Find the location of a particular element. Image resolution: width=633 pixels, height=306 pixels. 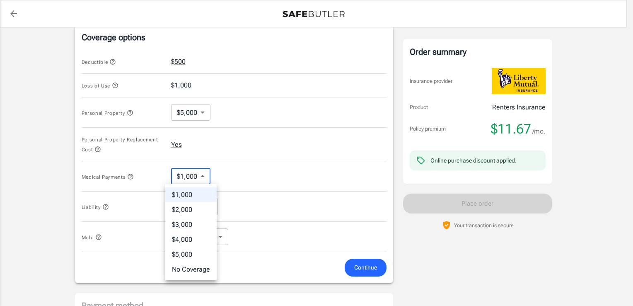

li: $2,000 is located at coordinates (191, 210).